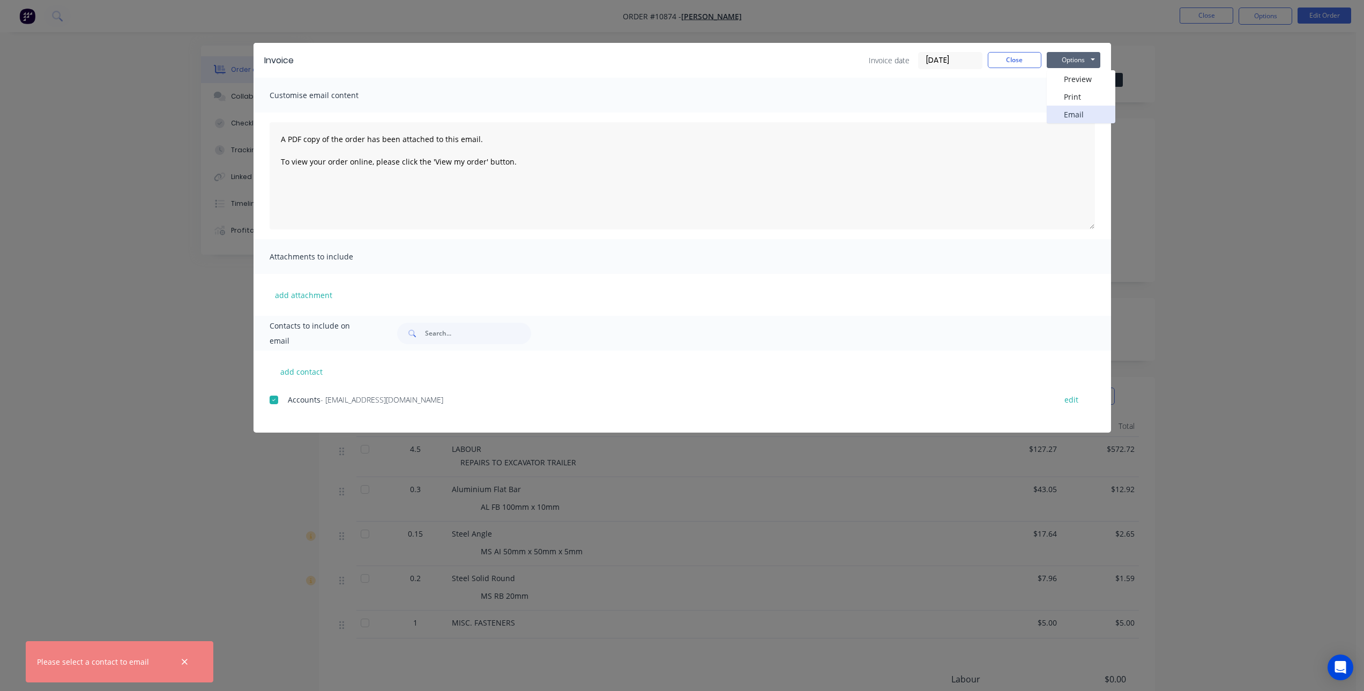  What do you see at coordinates (1340, 667) in the screenshot?
I see `div: Open Intercom Messenger` at bounding box center [1340, 667].